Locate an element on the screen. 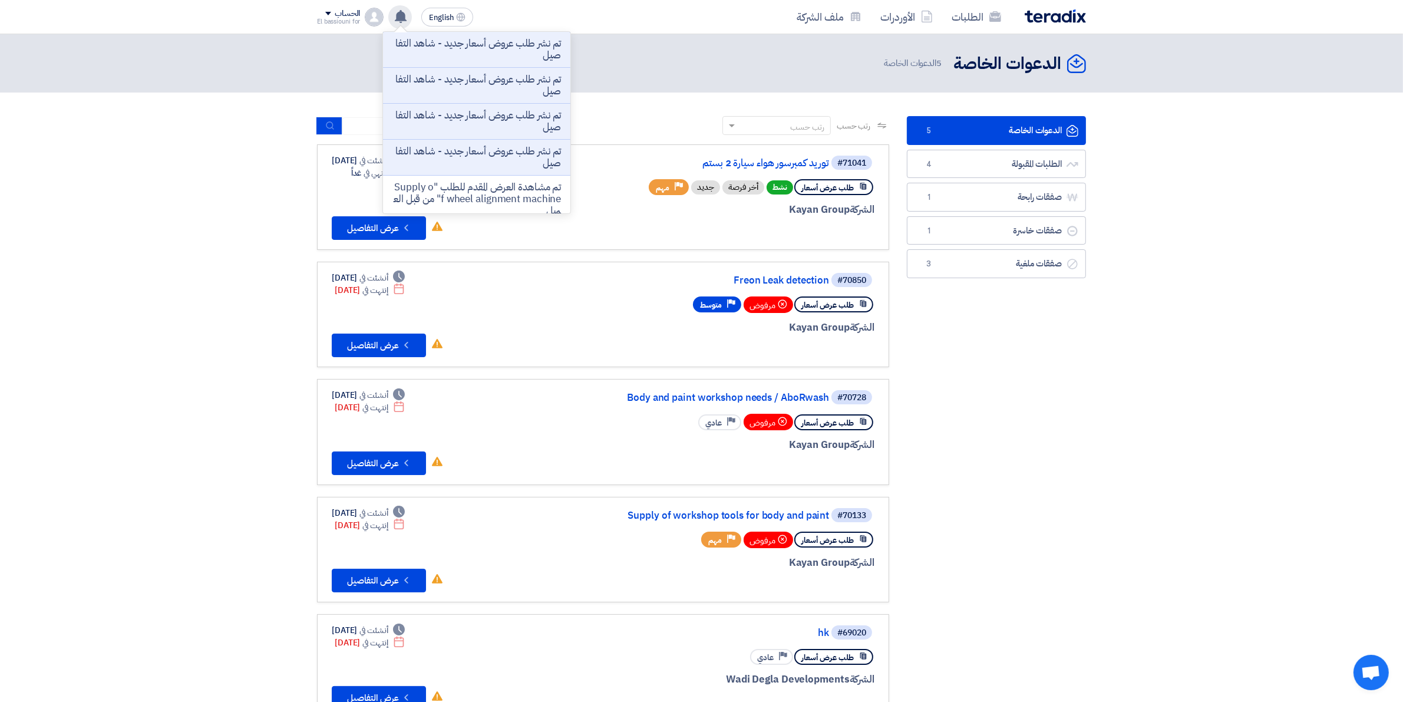  div: #70133 is located at coordinates (852, 516).